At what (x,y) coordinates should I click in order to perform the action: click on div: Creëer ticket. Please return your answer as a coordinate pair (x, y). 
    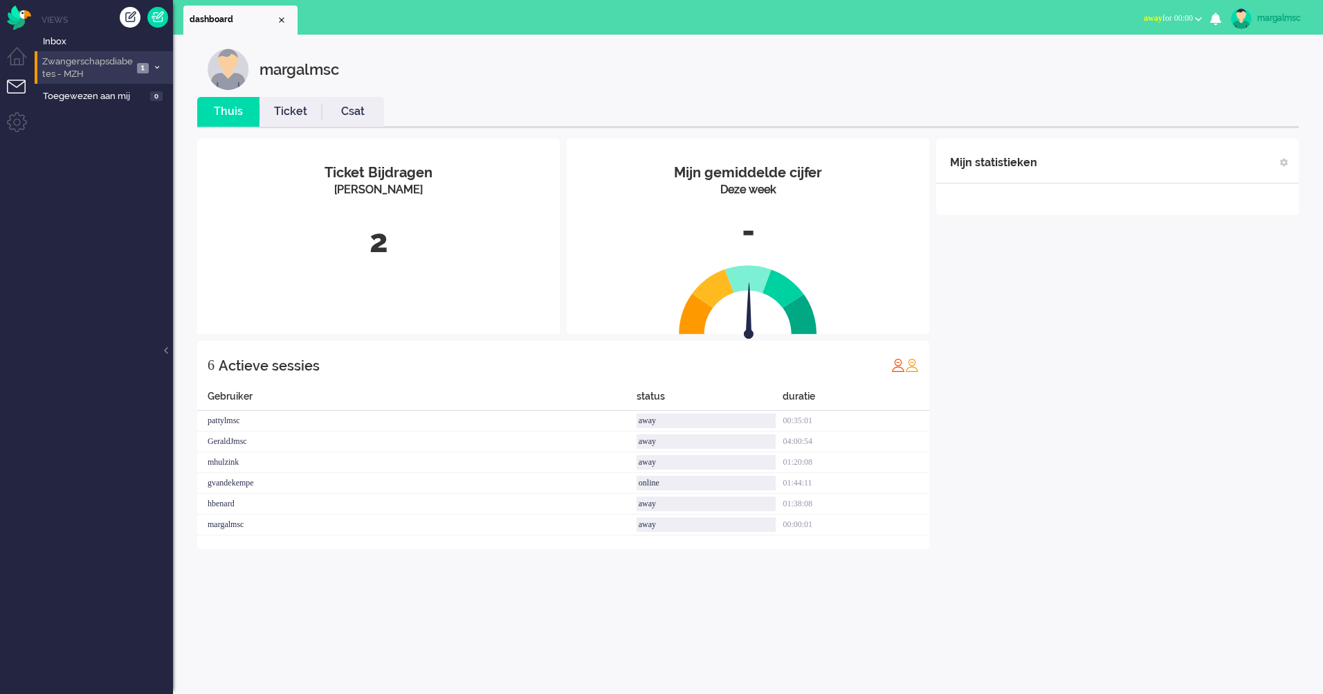
    Looking at the image, I should click on (130, 17).